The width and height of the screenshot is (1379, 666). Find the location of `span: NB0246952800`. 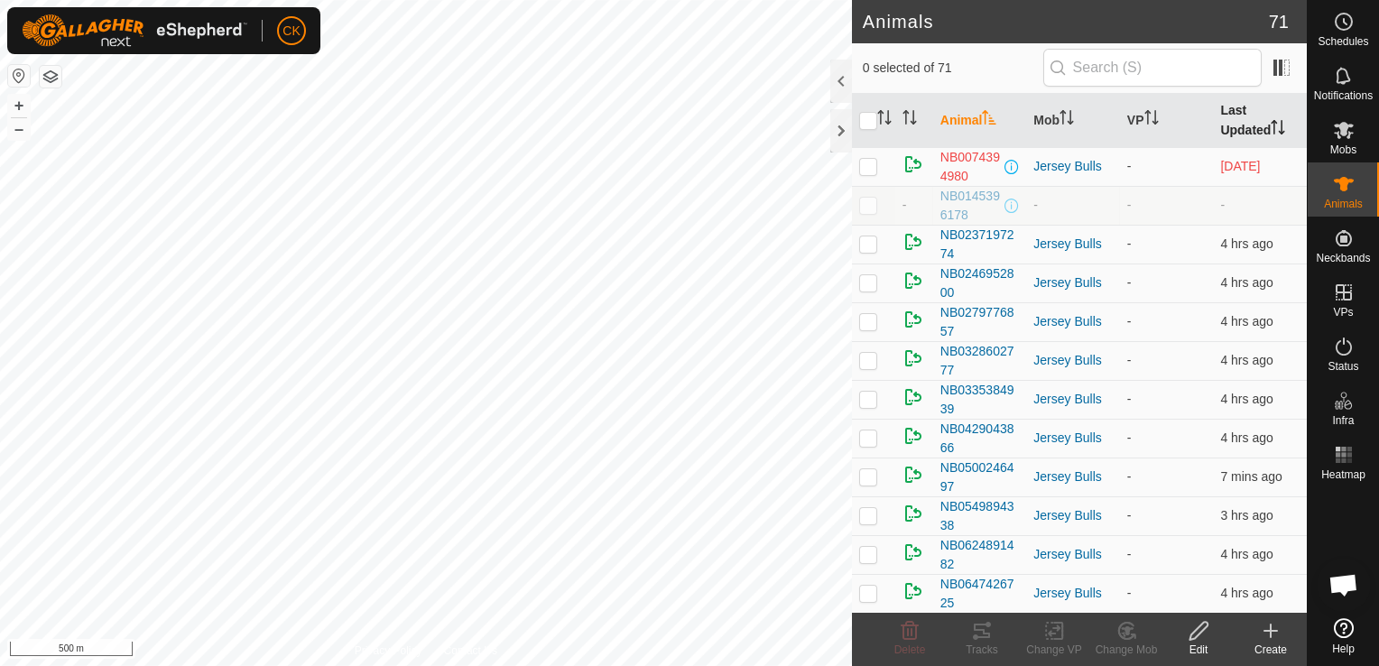

span: NB0246952800 is located at coordinates (980, 283).